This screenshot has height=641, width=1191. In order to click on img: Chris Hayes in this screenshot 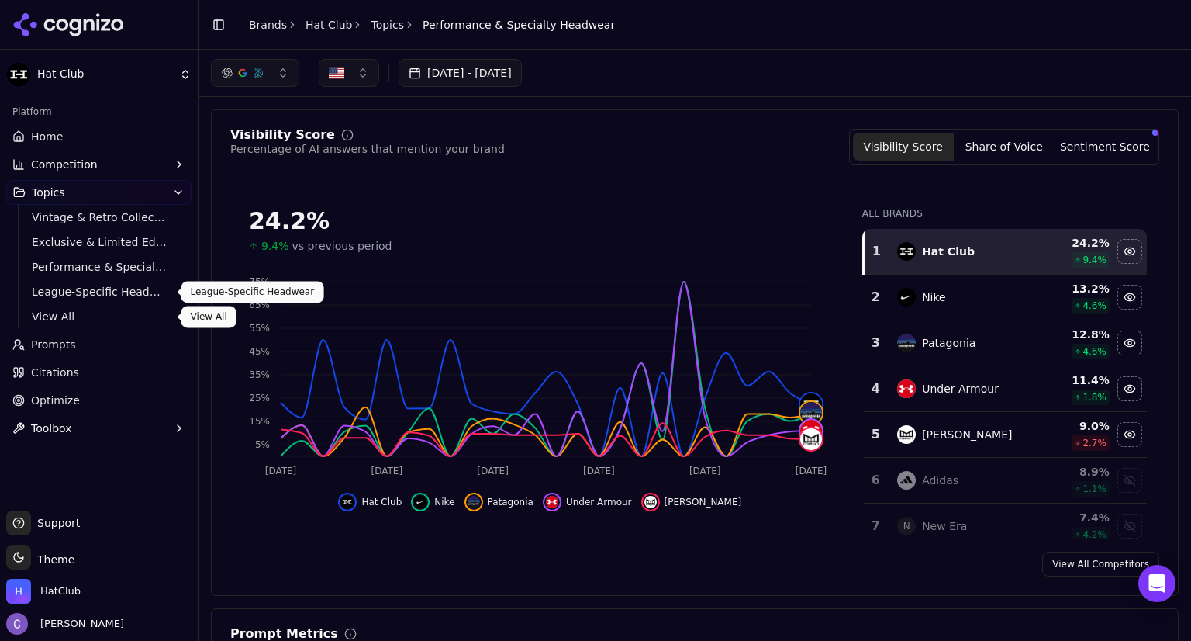, I will do `click(17, 624)`.